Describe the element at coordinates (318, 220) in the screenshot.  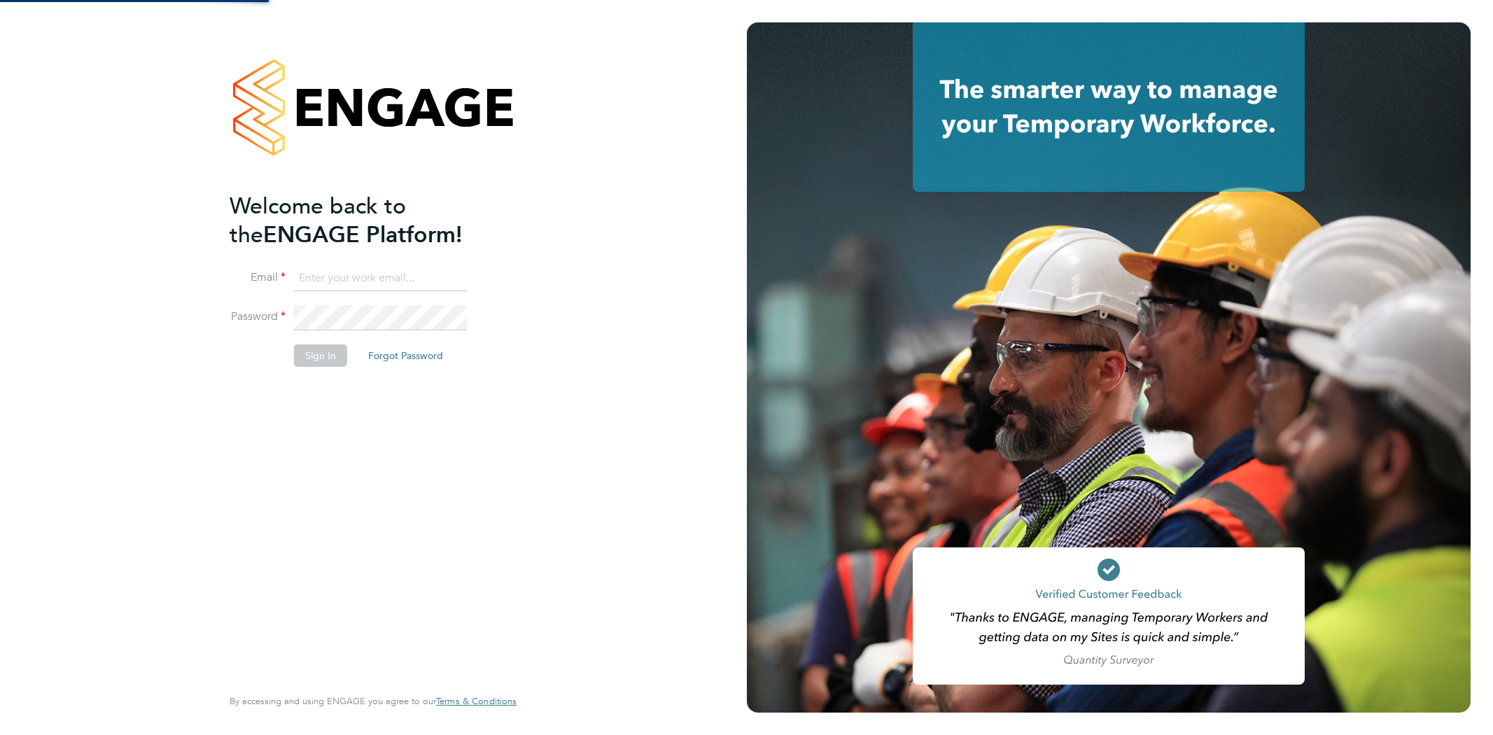
I see `span: Welcome back to the` at that location.